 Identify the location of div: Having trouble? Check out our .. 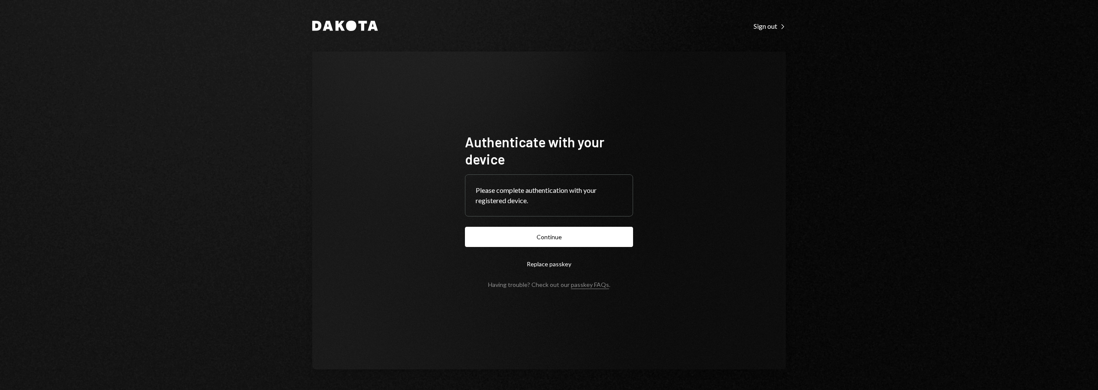
(549, 284).